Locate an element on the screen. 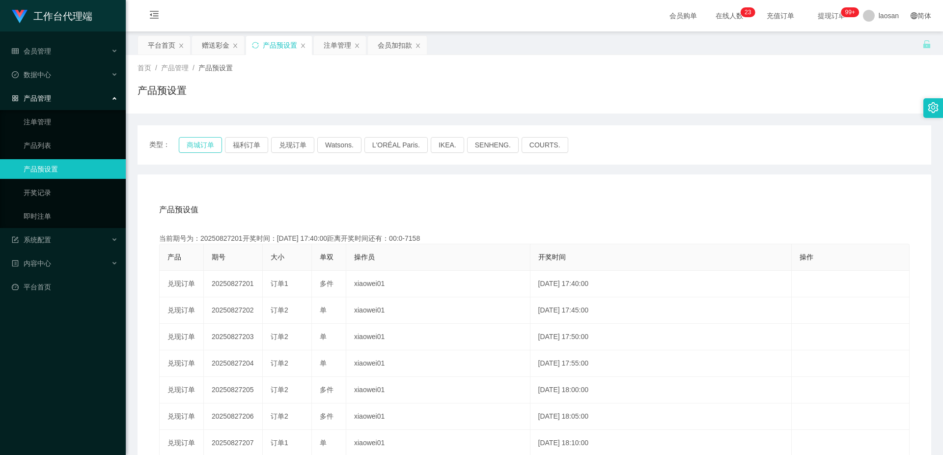 The width and height of the screenshot is (943, 455). div: 注单管理 is located at coordinates (338, 45).